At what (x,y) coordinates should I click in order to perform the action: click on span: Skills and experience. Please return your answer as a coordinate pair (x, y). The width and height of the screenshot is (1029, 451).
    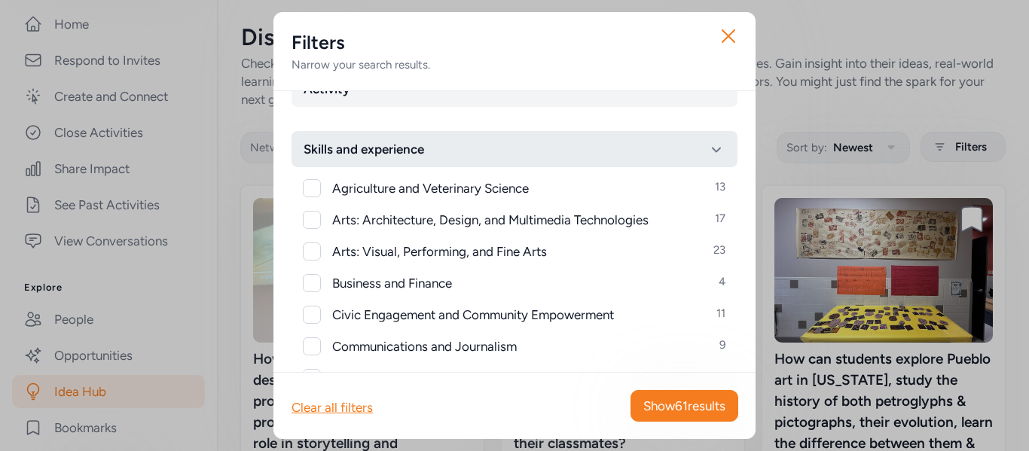
    Looking at the image, I should click on (364, 149).